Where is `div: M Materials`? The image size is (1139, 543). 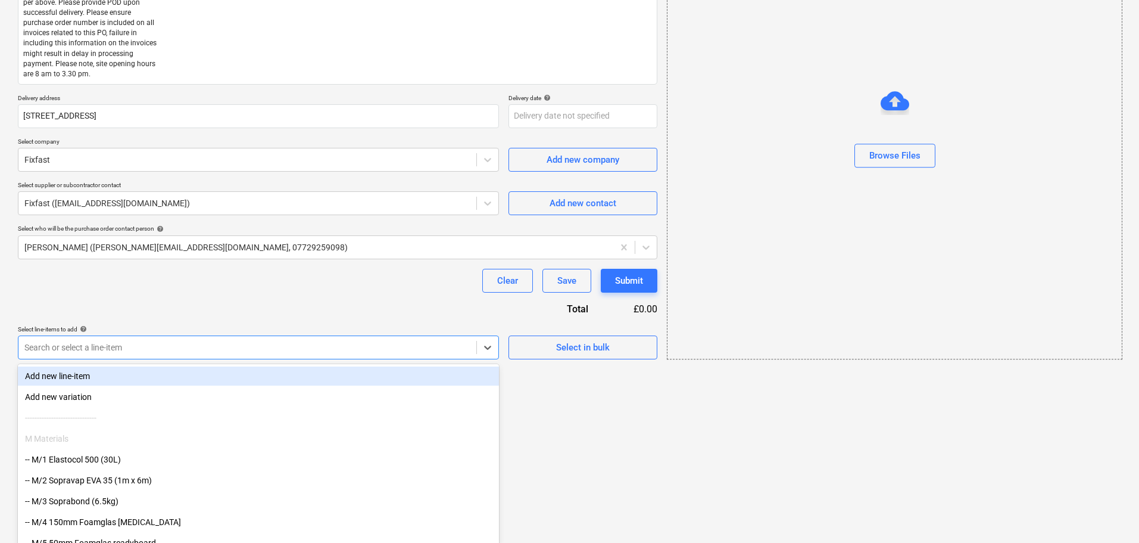 div: M Materials is located at coordinates (258, 438).